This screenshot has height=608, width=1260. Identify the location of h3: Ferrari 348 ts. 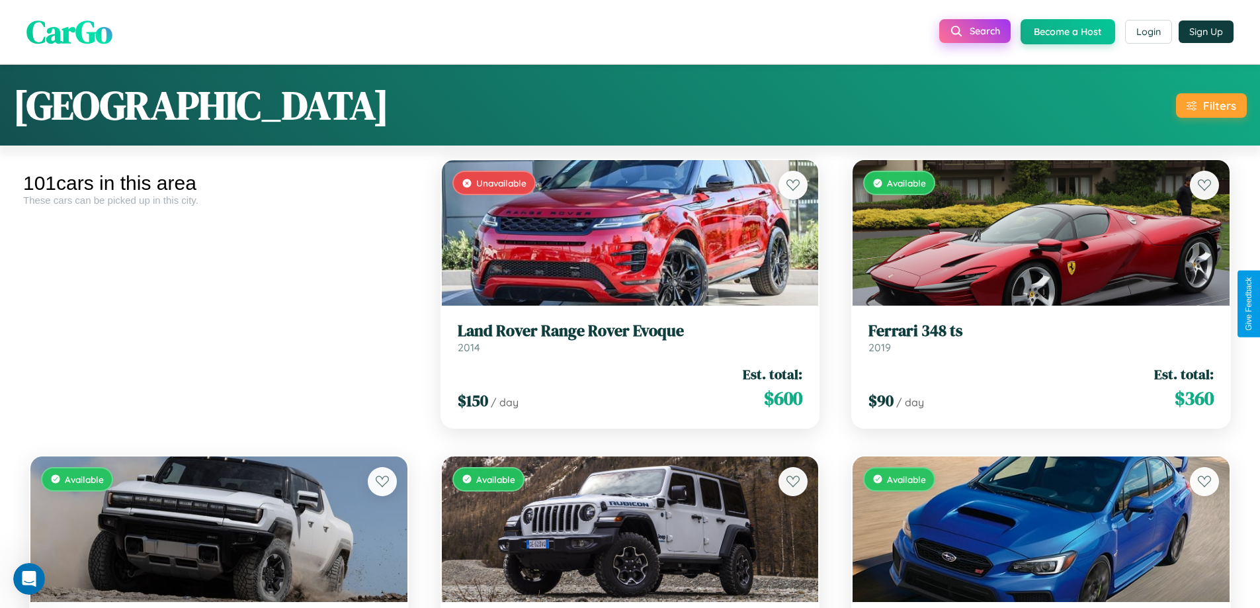
(1041, 331).